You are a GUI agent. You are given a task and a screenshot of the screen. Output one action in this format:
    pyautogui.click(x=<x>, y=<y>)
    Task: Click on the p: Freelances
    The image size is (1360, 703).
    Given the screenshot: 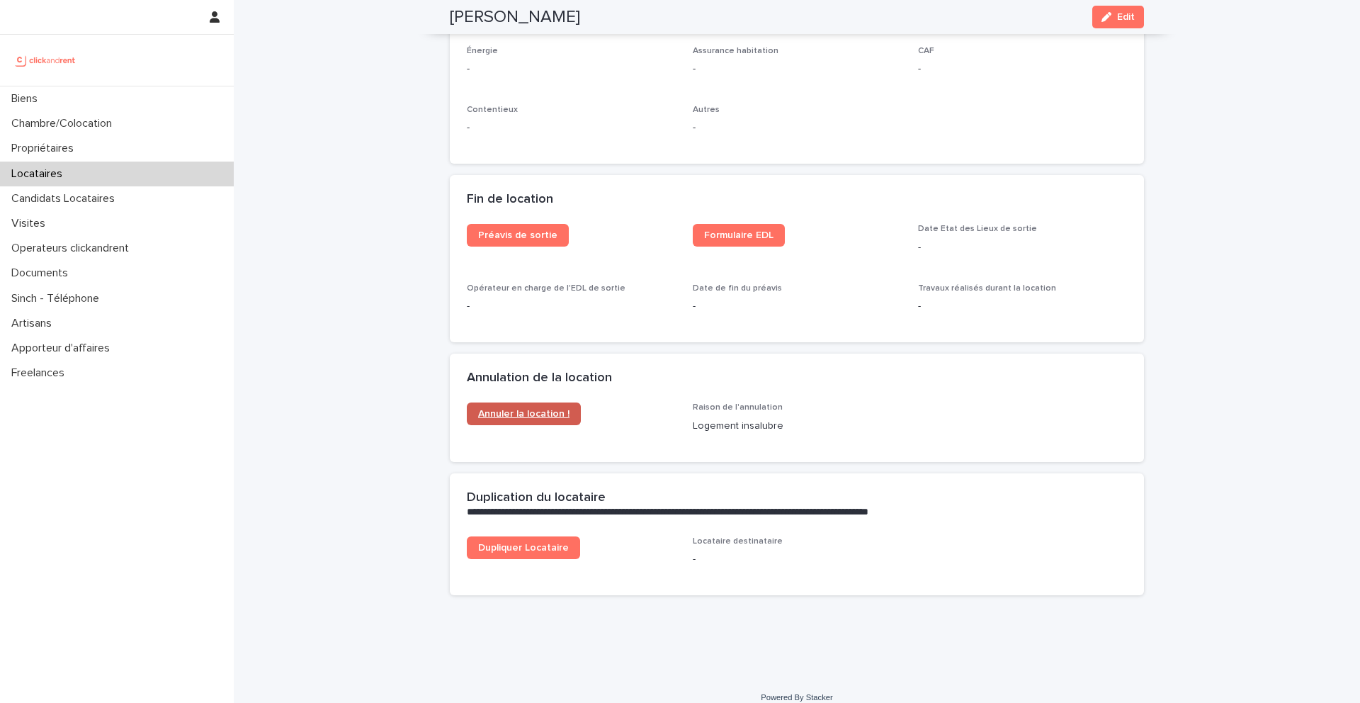 What is the action you would take?
    pyautogui.click(x=40, y=373)
    